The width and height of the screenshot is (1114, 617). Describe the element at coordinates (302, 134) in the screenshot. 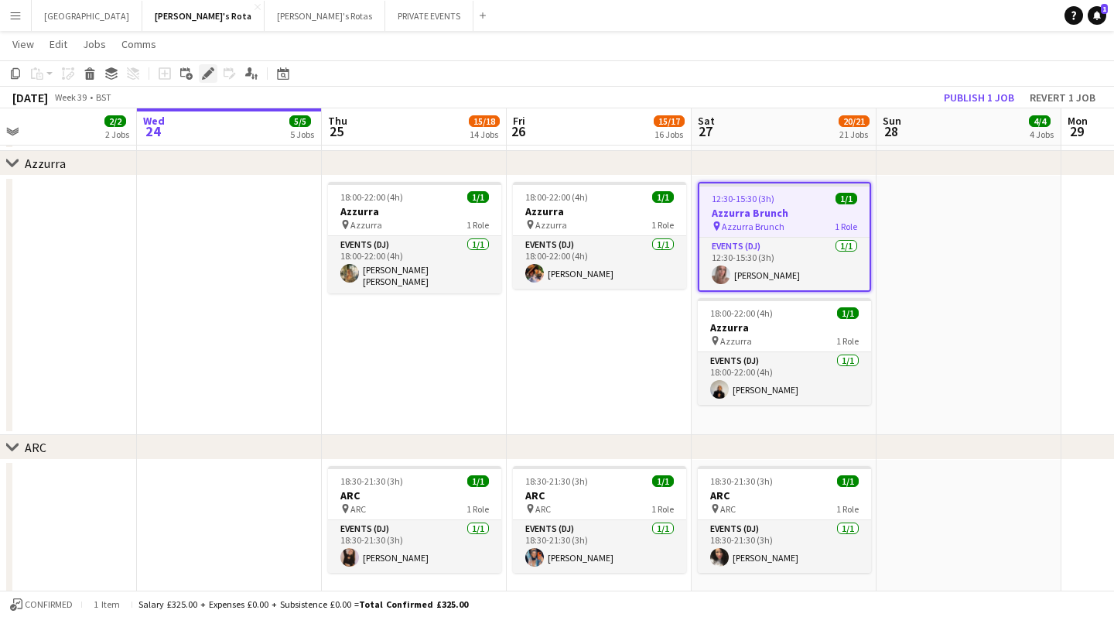

I see `div: 5 Jobs` at that location.